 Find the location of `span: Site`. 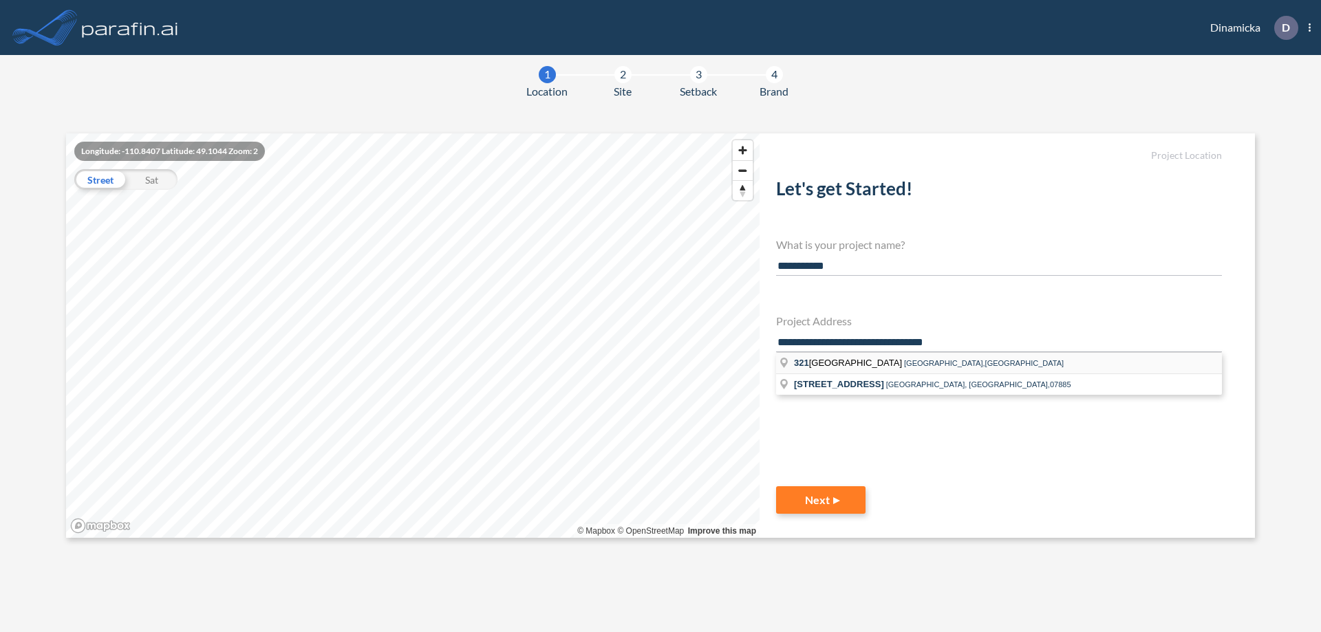

span: Site is located at coordinates (623, 91).